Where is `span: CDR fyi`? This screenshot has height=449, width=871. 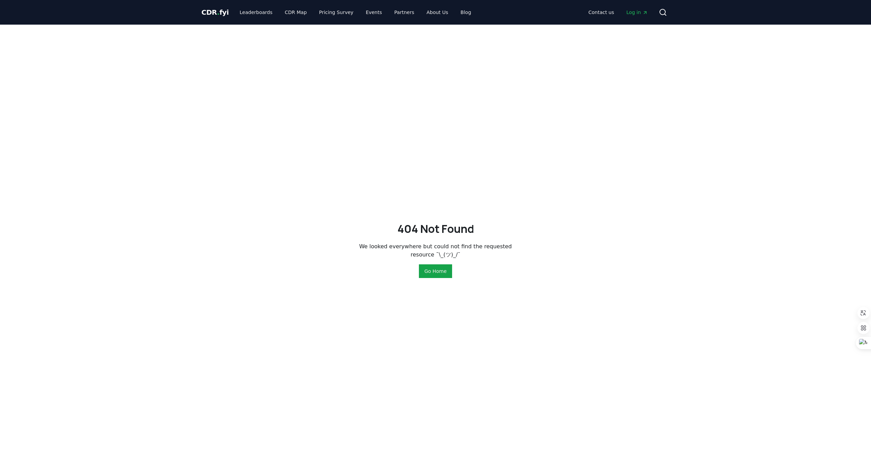 span: CDR fyi is located at coordinates (215, 12).